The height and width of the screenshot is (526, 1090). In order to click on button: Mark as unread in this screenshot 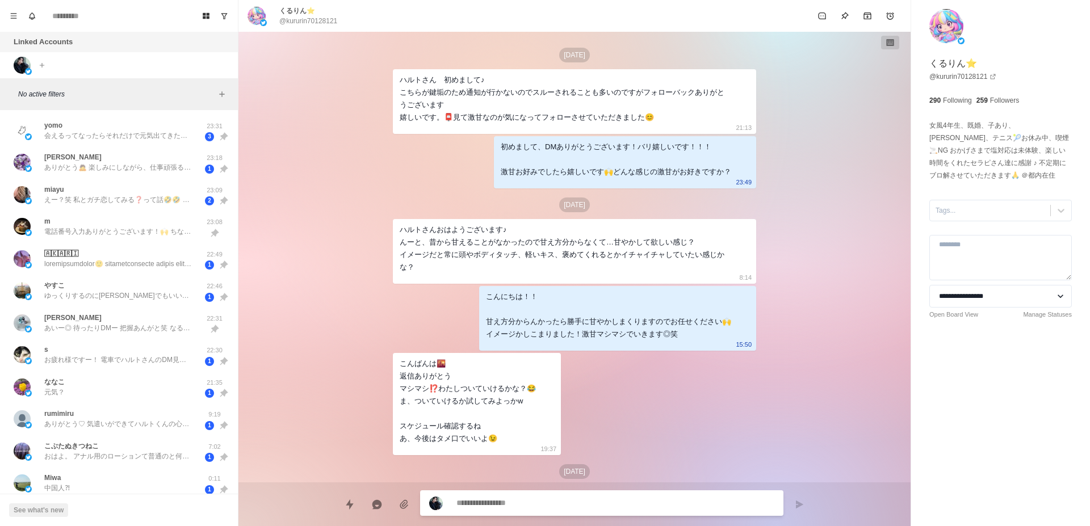, I will do `click(822, 16)`.